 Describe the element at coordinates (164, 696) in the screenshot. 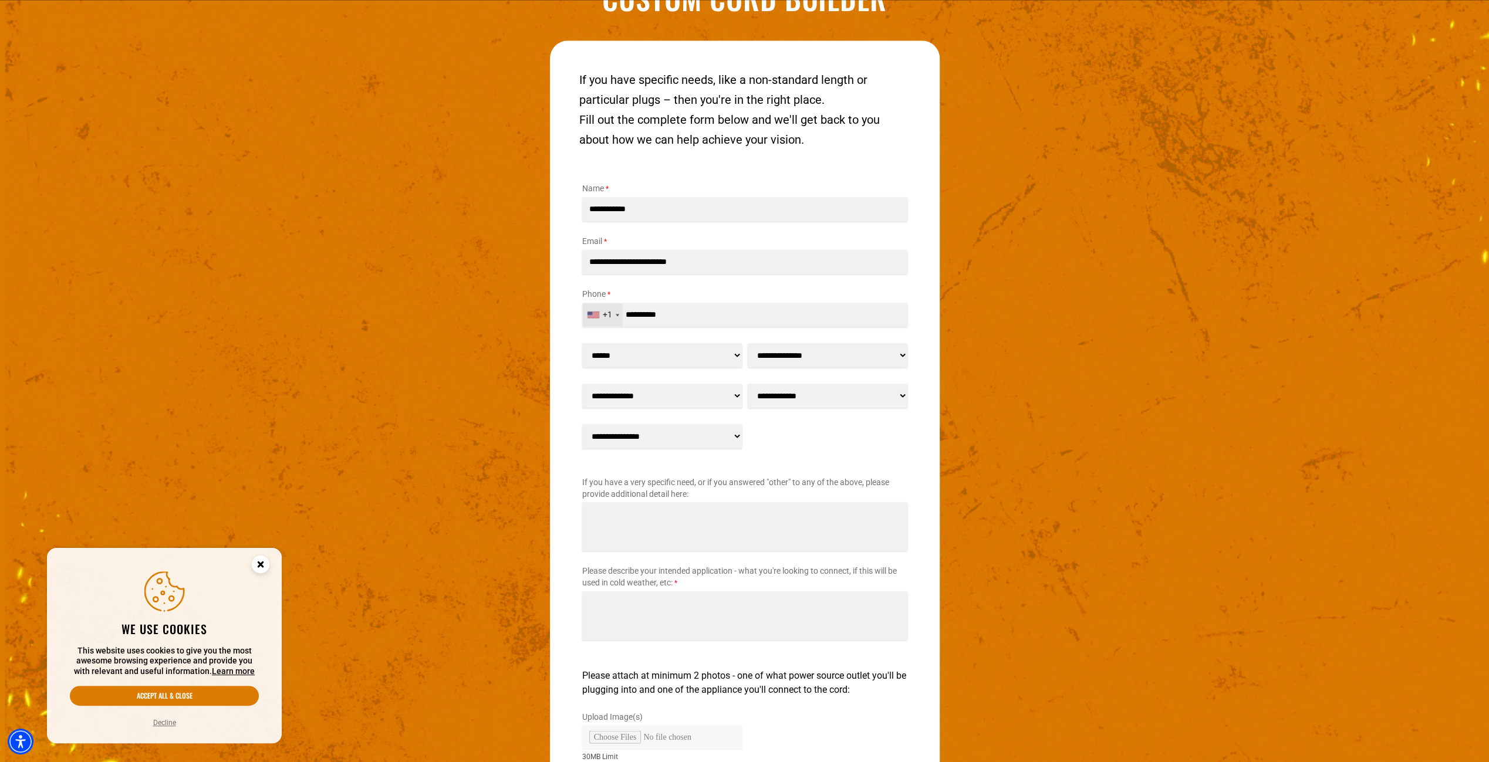

I see `button: Accept all & close` at that location.